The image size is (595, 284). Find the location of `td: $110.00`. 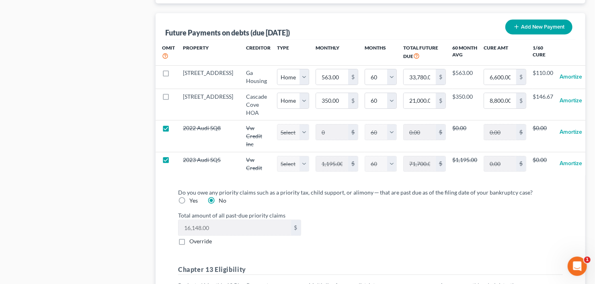

td: $110.00 is located at coordinates (543, 77).